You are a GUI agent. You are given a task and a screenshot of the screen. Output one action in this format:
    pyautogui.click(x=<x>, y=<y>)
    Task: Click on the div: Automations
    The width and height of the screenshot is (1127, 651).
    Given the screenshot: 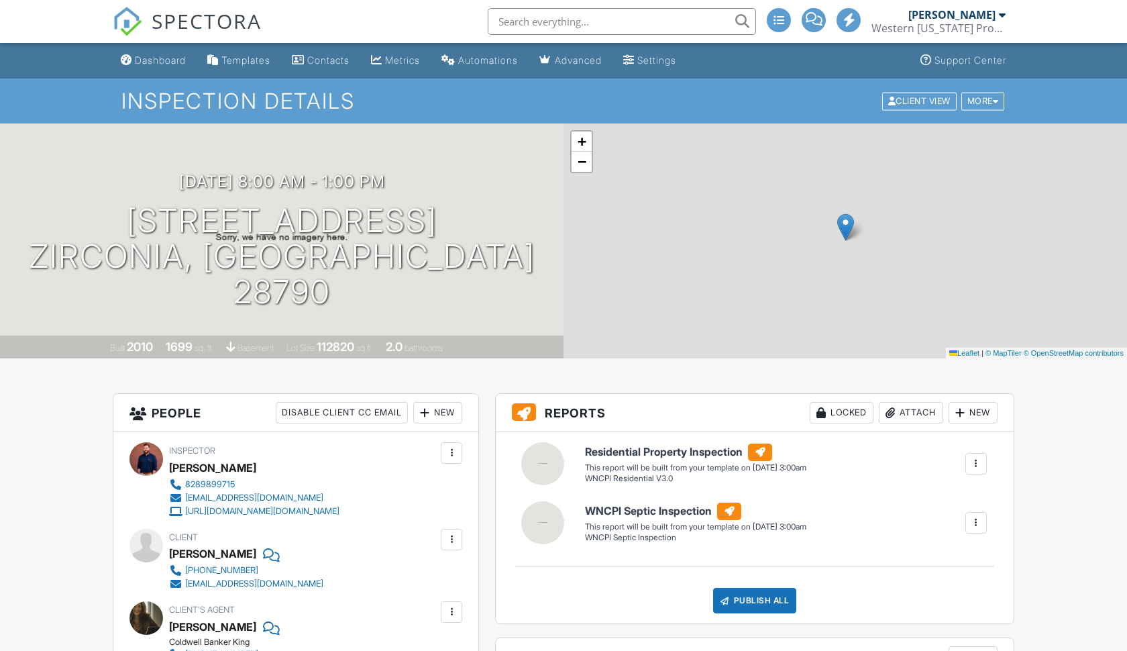 What is the action you would take?
    pyautogui.click(x=488, y=60)
    